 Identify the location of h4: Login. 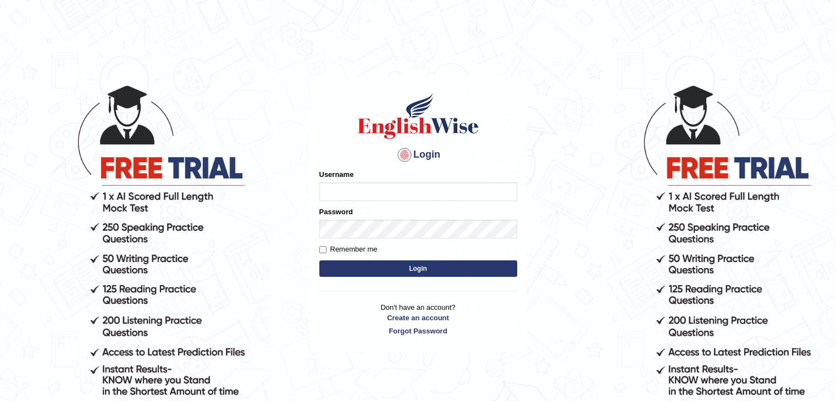
(418, 155).